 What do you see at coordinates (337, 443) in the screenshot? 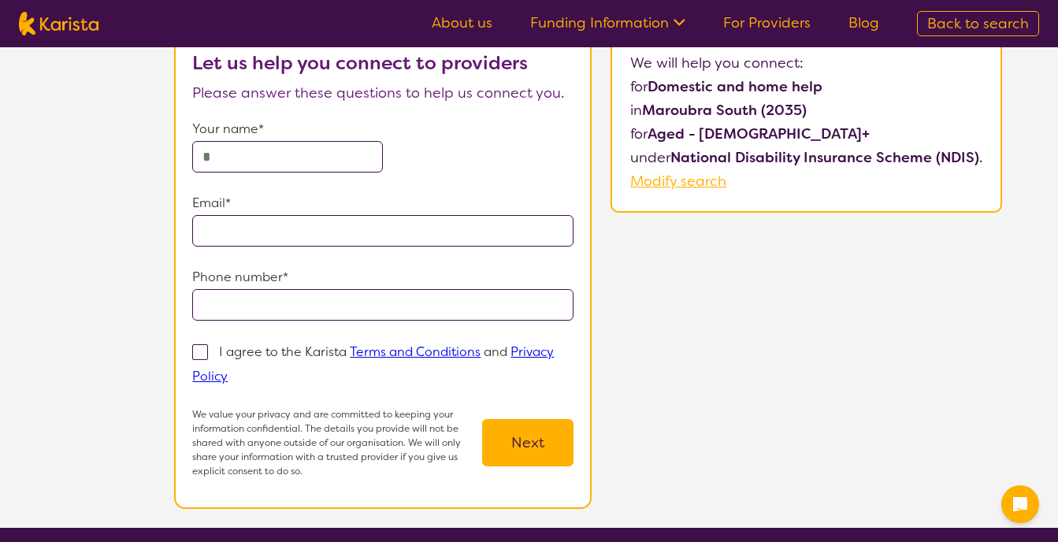
I see `p: We value your privacy and are committed to keeping your information confidential. The details you...` at bounding box center [337, 443].